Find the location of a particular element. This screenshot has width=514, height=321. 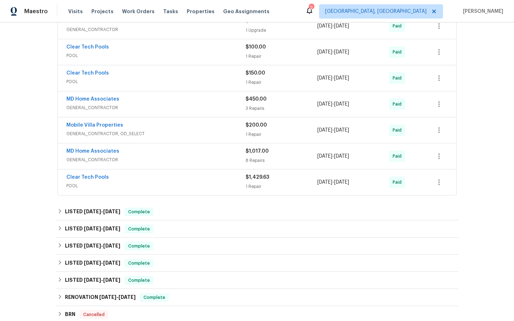

span: GENERAL_CONTRACTOR, OD_SELECT is located at coordinates (156, 134).